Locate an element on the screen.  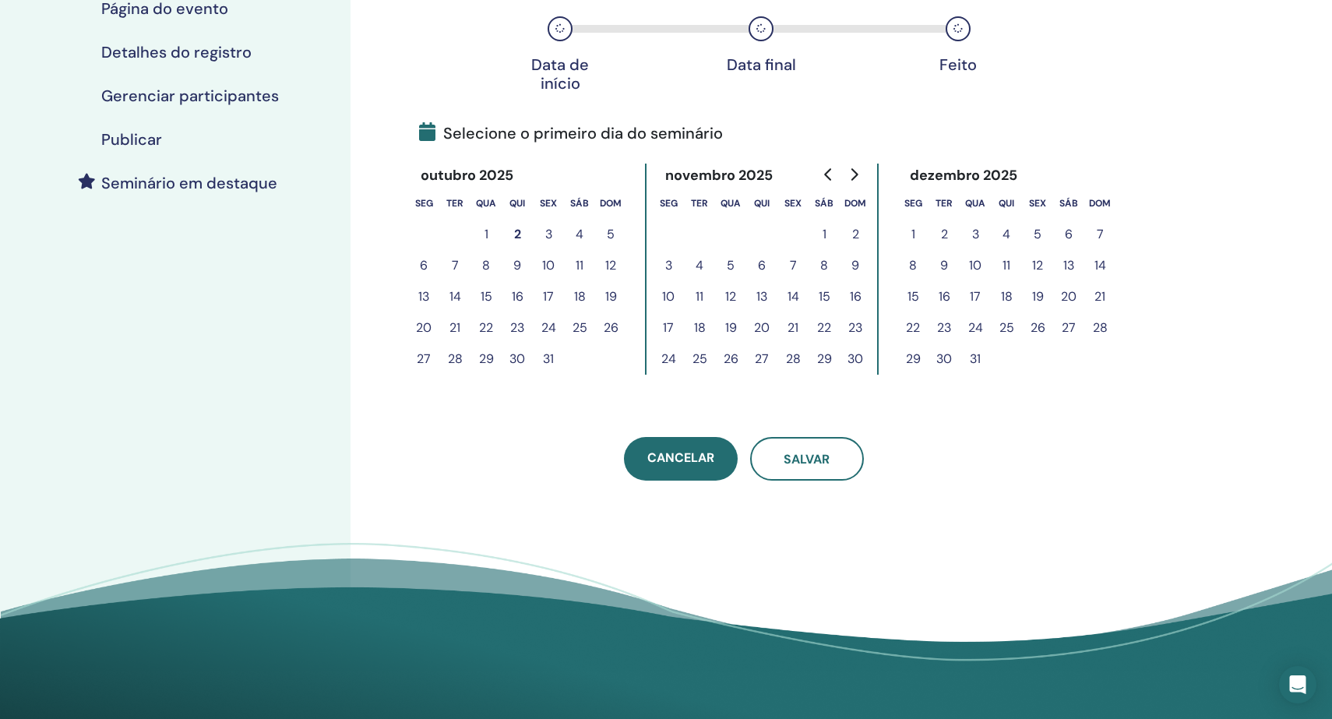
button: 4 is located at coordinates (1006, 234).